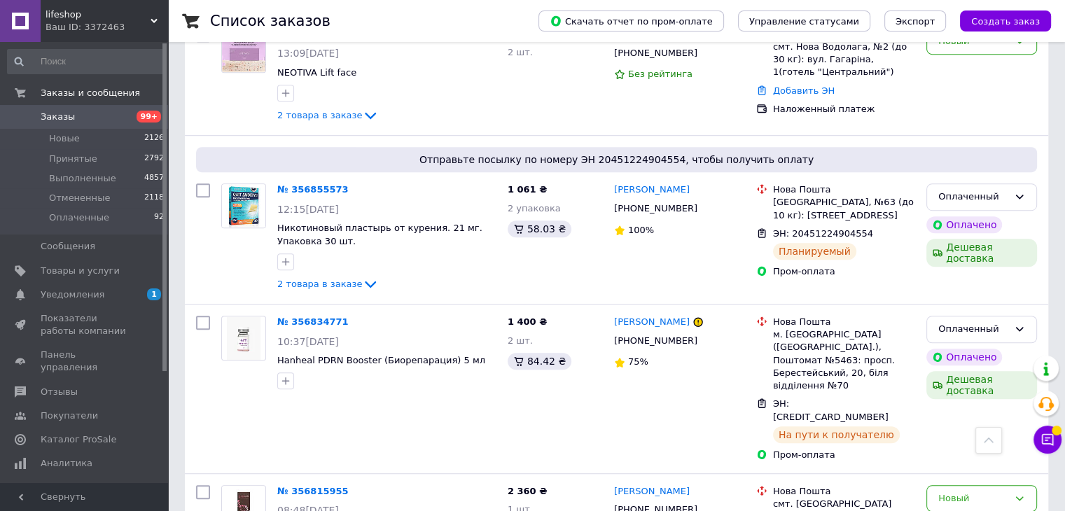 The width and height of the screenshot is (1065, 511). I want to click on span: 2 упаковка, so click(534, 208).